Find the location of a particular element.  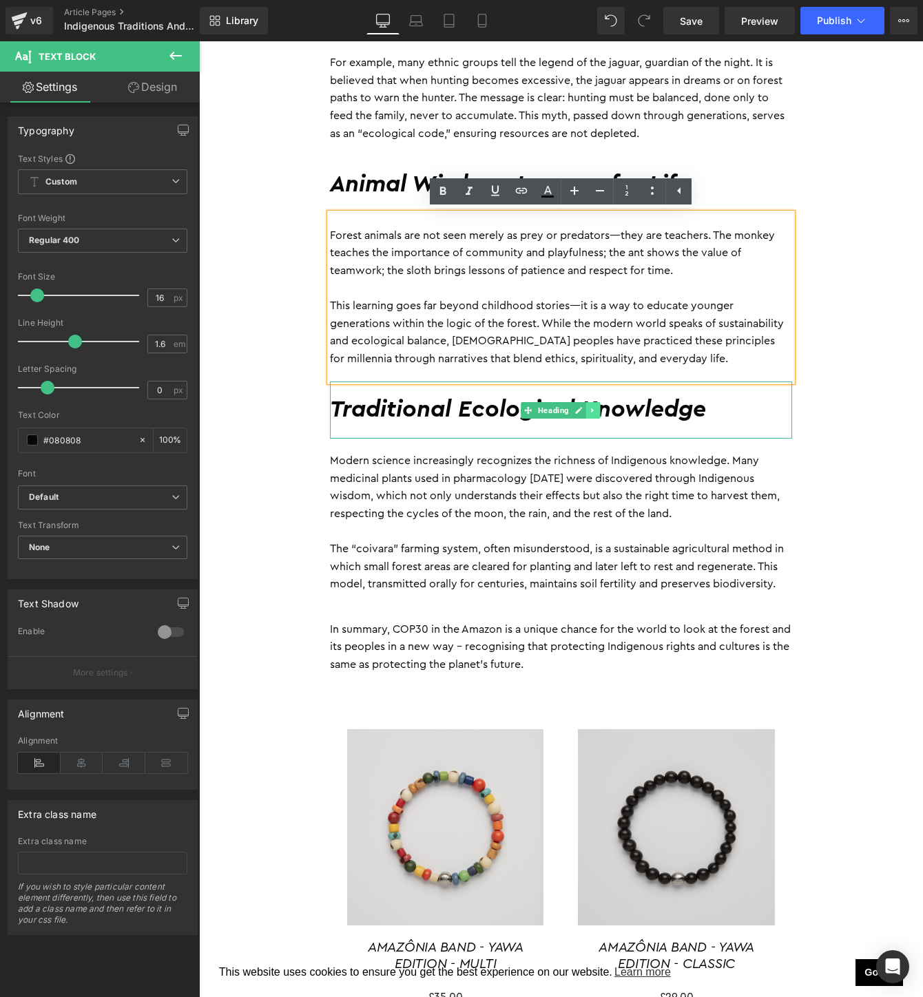

a: Laptop is located at coordinates (416, 21).